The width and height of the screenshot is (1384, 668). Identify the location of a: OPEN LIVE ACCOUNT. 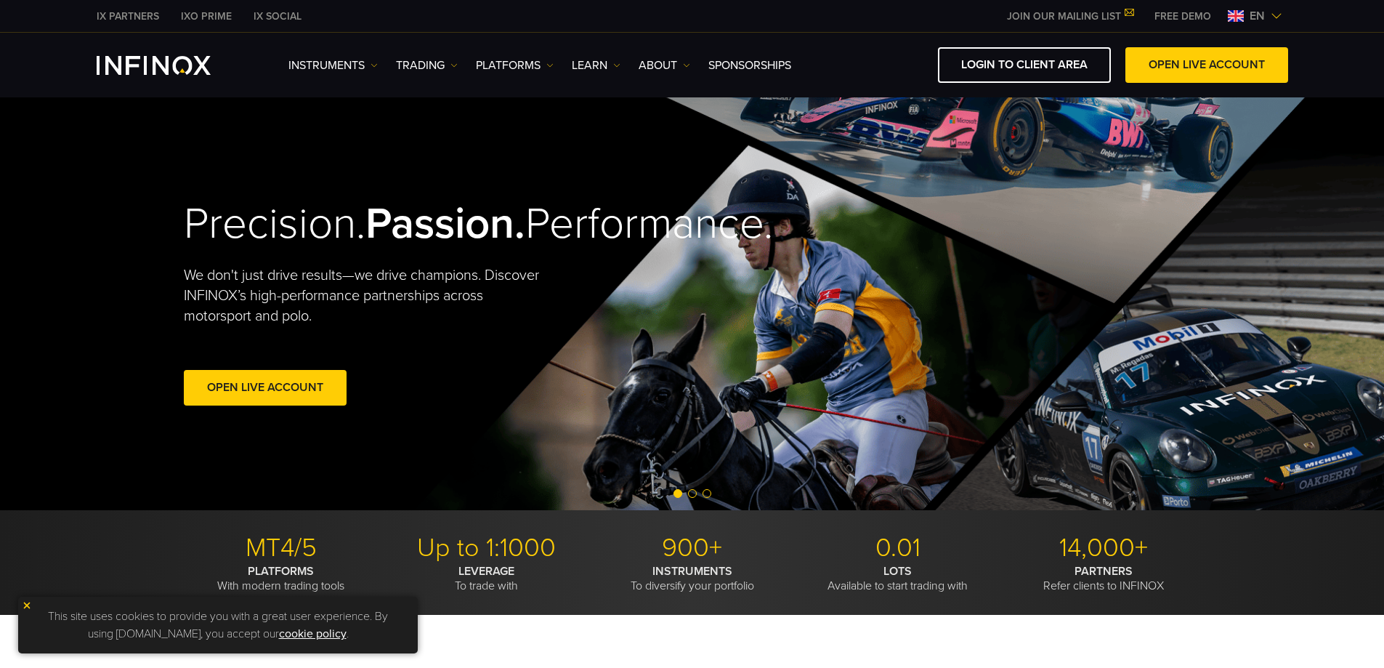
(1207, 65).